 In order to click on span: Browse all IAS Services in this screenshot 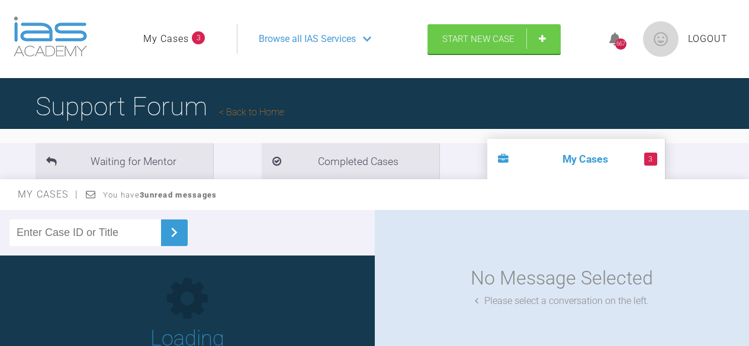, I will do `click(307, 39)`.